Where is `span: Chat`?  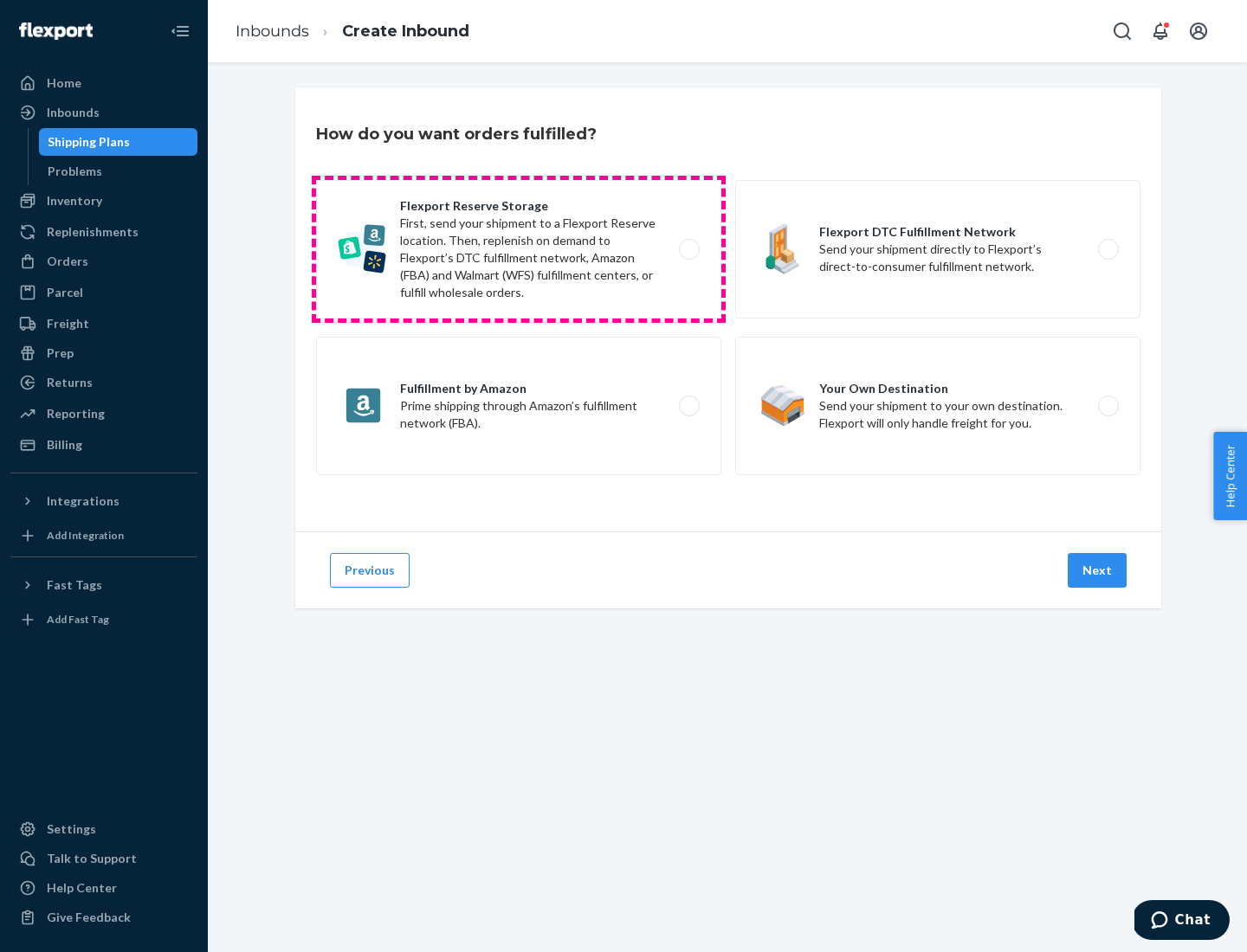
span: Chat is located at coordinates (58, 20).